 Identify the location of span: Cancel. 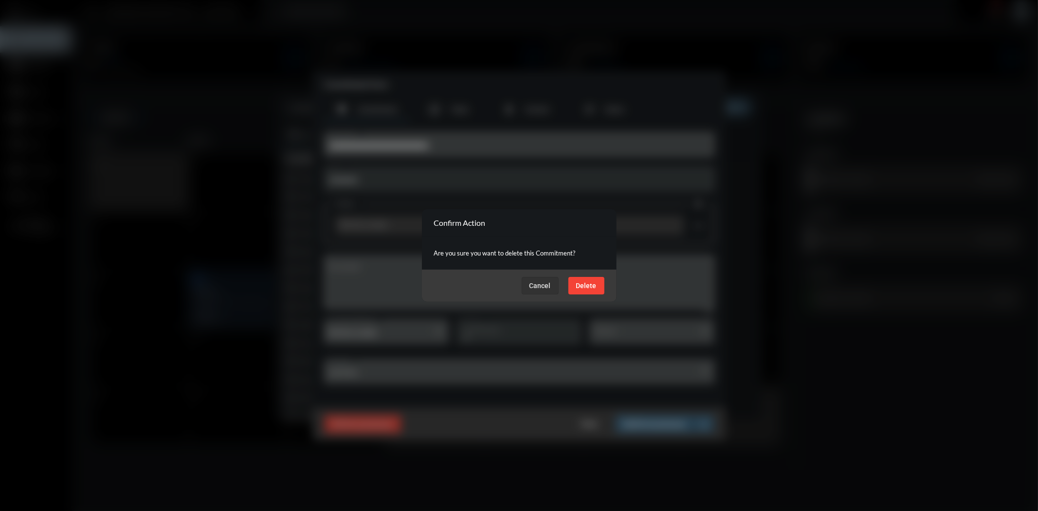
(540, 286).